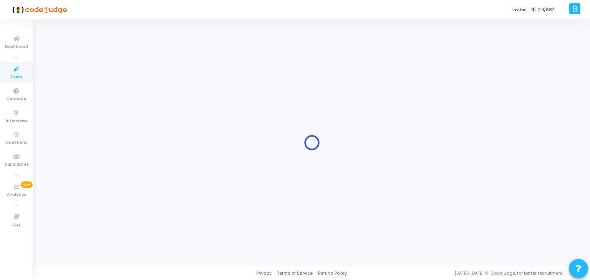 This screenshot has height=280, width=590. What do you see at coordinates (17, 121) in the screenshot?
I see `span: Interviews` at bounding box center [17, 121].